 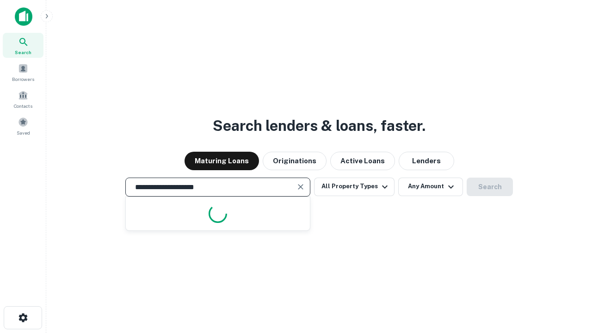 I want to click on span: Saved, so click(x=23, y=133).